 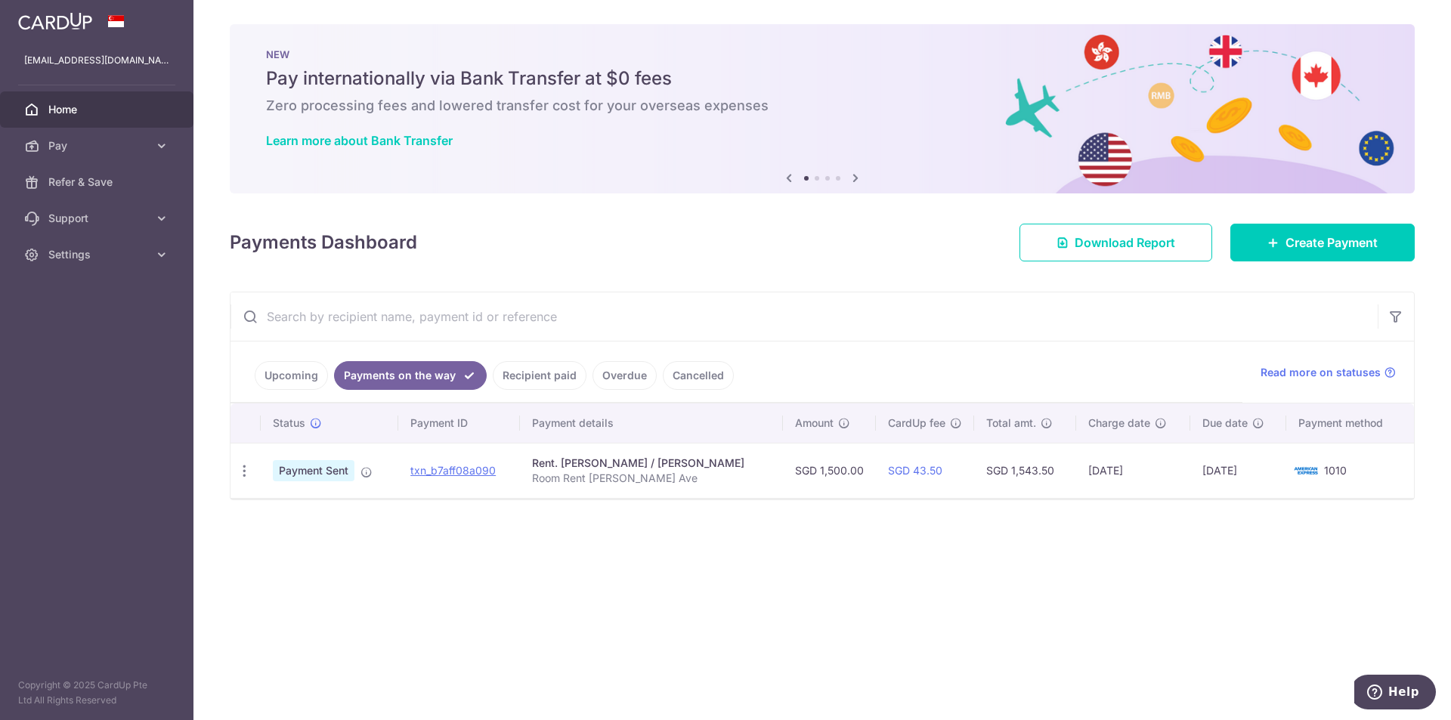 I want to click on a: Payments on the way, so click(x=410, y=376).